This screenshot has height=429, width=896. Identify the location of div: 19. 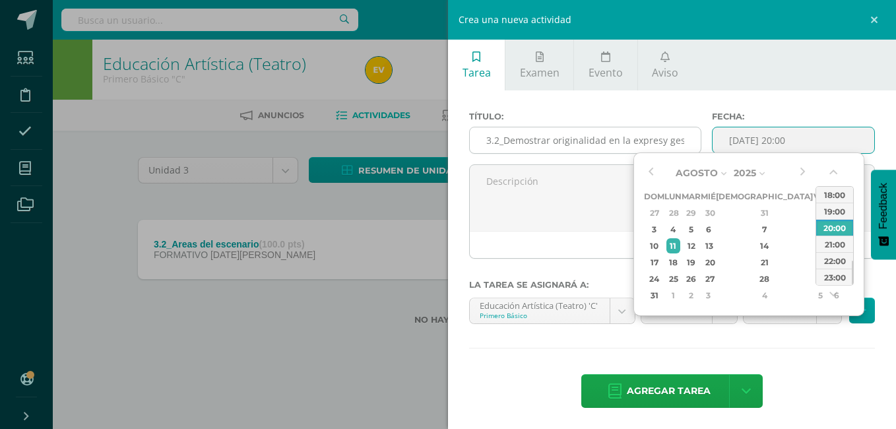
(691, 262).